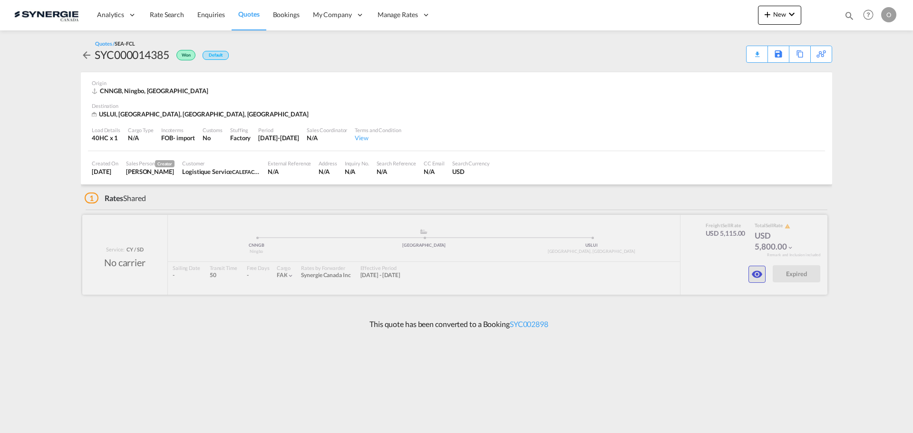 This screenshot has width=913, height=433. Describe the element at coordinates (249, 14) in the screenshot. I see `span: Quotes` at that location.